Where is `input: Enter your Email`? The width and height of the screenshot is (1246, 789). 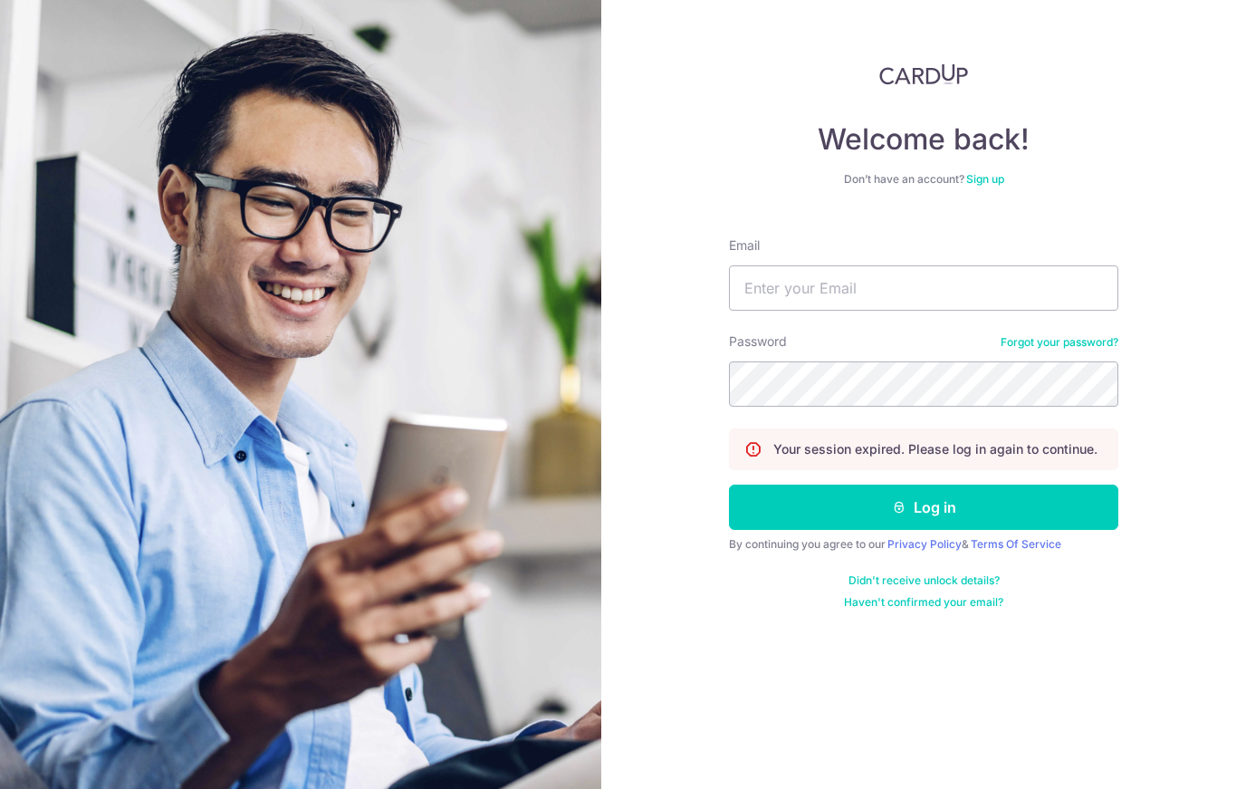
input: Enter your Email is located at coordinates (923, 288).